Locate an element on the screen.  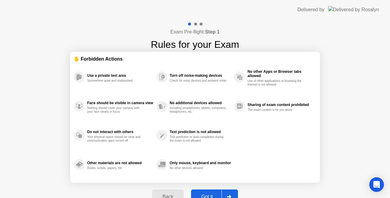
h1: Rules for your Exam is located at coordinates (195, 44).